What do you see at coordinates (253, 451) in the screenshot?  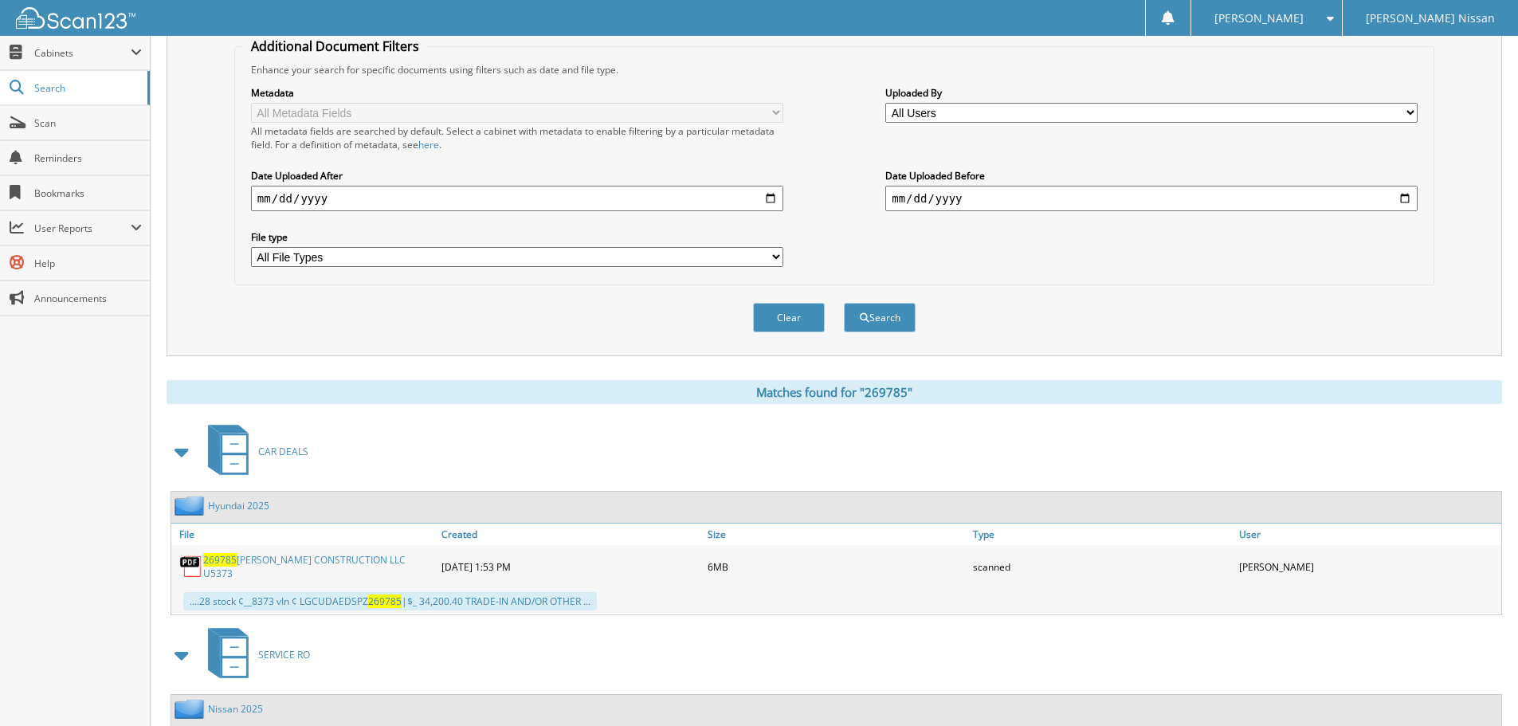 I see `a: CAR DEALS` at bounding box center [253, 451].